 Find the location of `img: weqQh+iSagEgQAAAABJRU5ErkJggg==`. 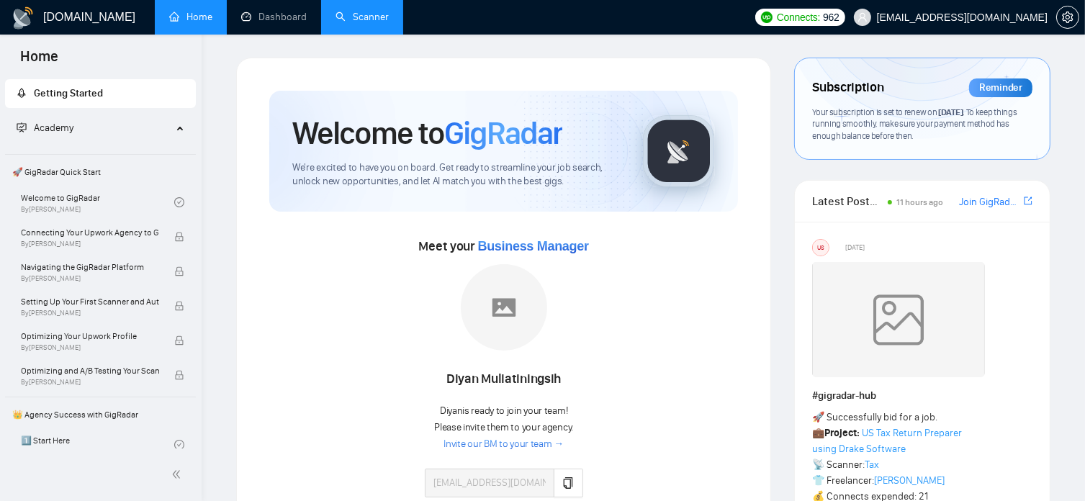

img: weqQh+iSagEgQAAAABJRU5ErkJggg== is located at coordinates (898, 320).